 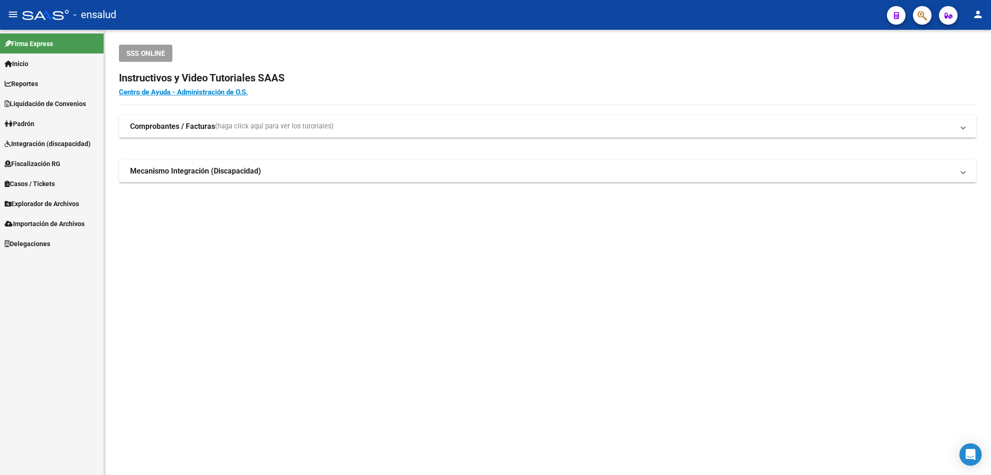 I want to click on span: Reportes, so click(x=21, y=84).